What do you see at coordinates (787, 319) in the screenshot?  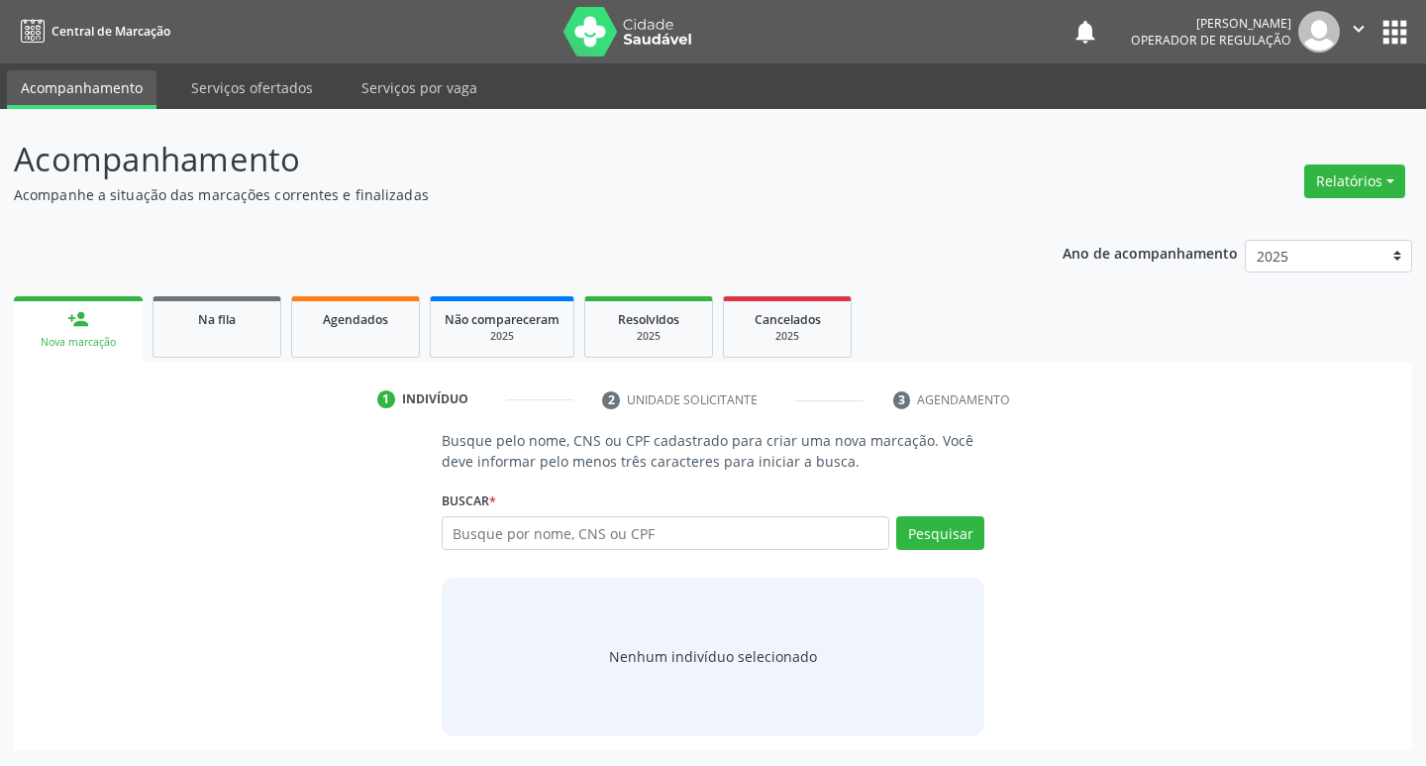 I see `span: Cancelados` at bounding box center [787, 319].